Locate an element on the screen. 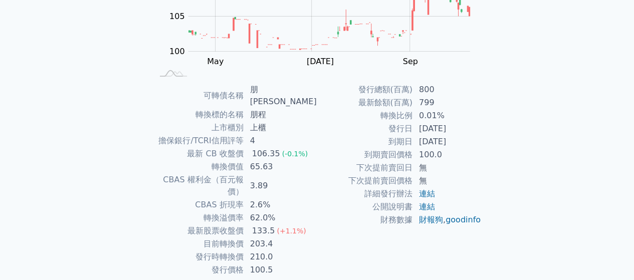 The height and width of the screenshot is (280, 634). td: 2.6% is located at coordinates (281, 205).